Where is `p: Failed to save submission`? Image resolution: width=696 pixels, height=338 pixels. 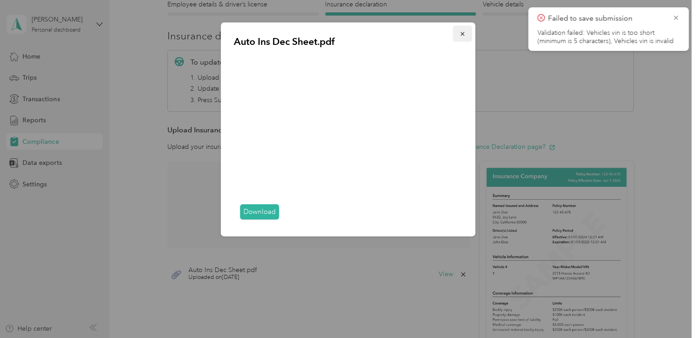 p: Failed to save submission is located at coordinates (607, 18).